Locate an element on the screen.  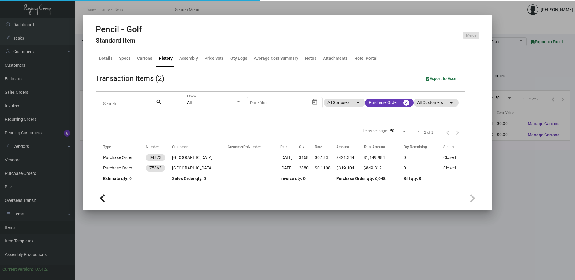
button: Open calendar is located at coordinates (315, 102).